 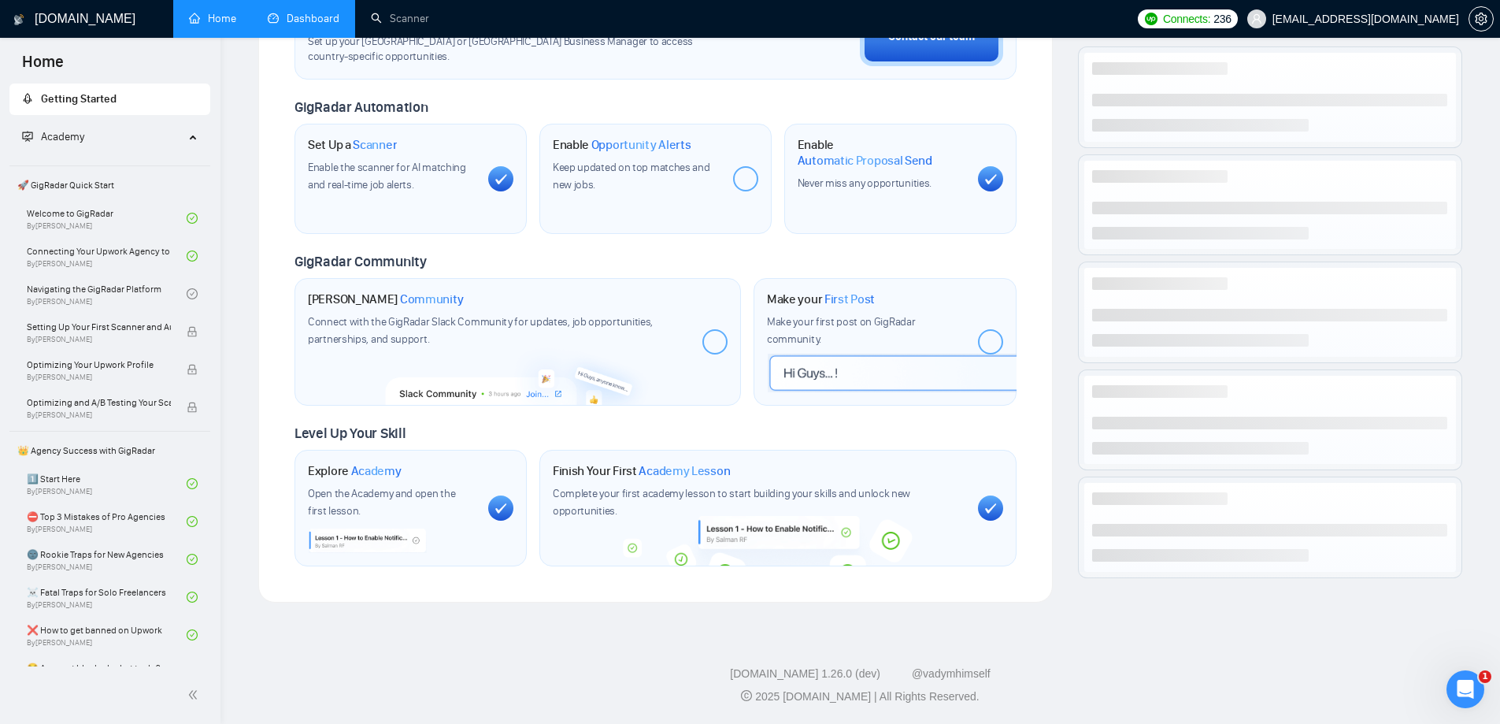 I want to click on span: 1, so click(x=1485, y=676).